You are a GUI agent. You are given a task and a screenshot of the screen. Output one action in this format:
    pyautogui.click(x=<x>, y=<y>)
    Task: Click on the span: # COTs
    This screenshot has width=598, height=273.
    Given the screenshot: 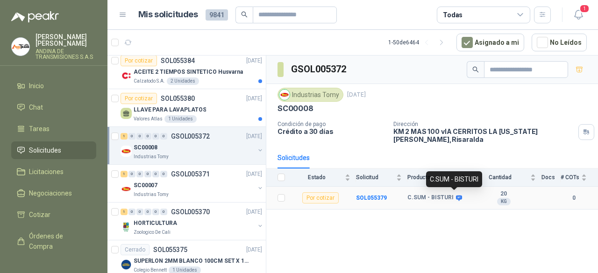 What is the action you would take?
    pyautogui.click(x=570, y=178)
    